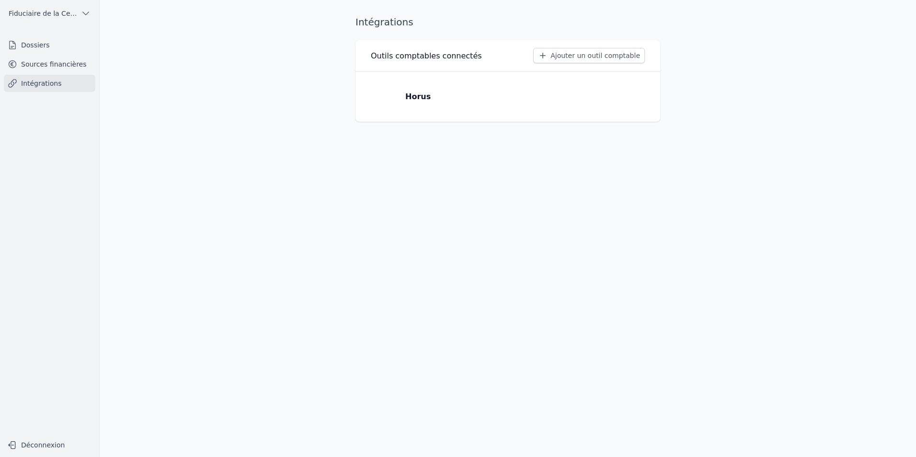 This screenshot has width=916, height=457. What do you see at coordinates (508, 97) in the screenshot?
I see `a: Horus` at bounding box center [508, 97].